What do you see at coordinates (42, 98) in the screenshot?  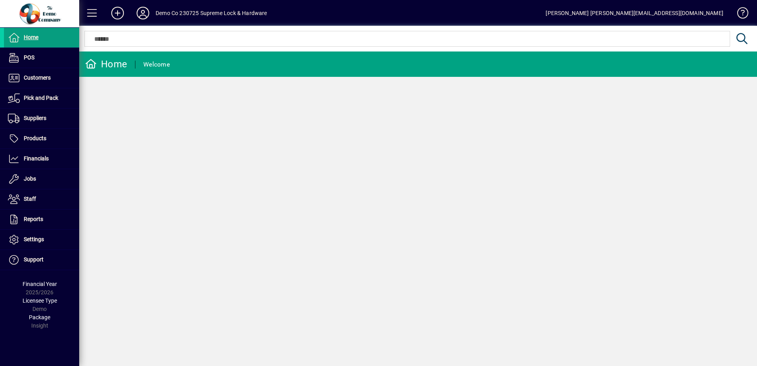 I see `a: Pick and Pack` at bounding box center [42, 98].